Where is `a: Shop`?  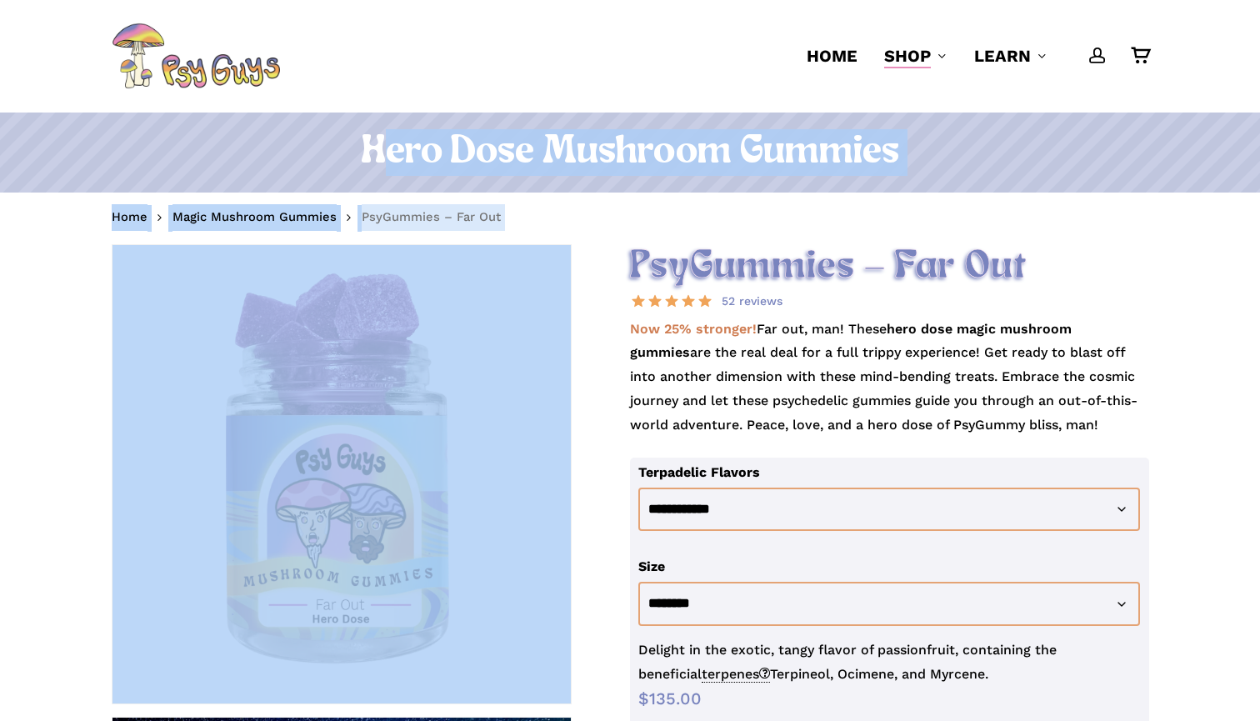
a: Shop is located at coordinates (916, 56).